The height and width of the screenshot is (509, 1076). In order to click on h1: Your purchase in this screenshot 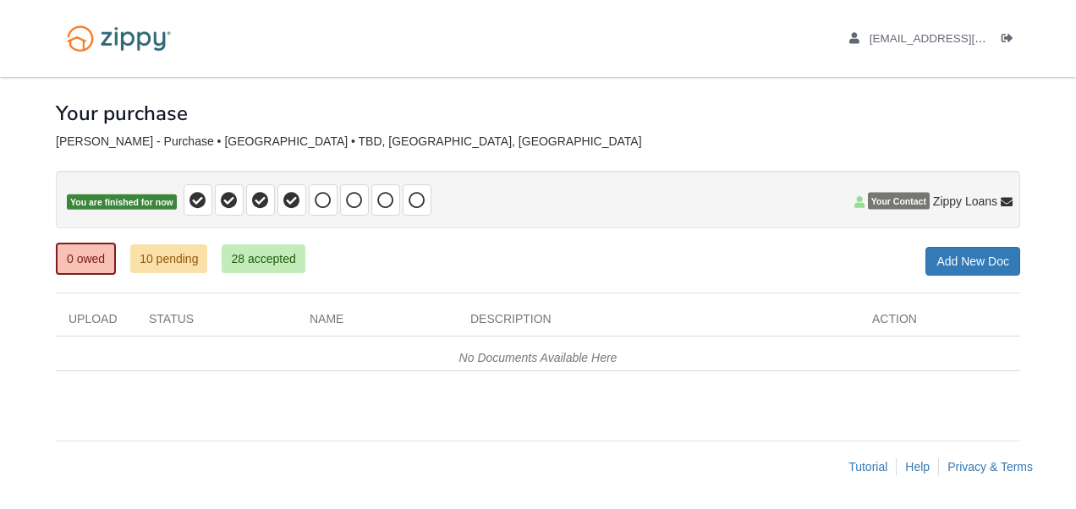, I will do `click(122, 113)`.